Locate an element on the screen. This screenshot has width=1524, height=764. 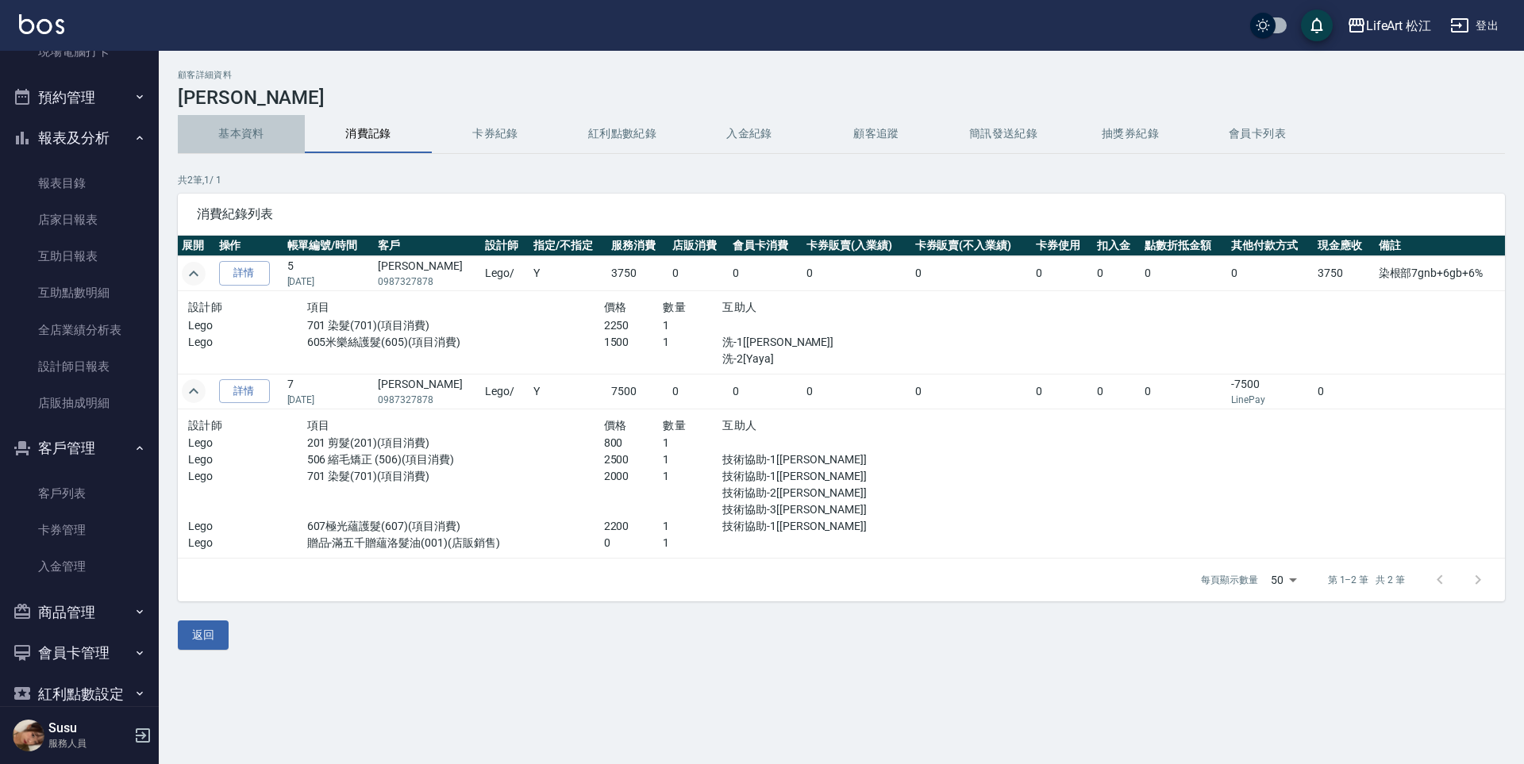
p: 2200 is located at coordinates (633, 526).